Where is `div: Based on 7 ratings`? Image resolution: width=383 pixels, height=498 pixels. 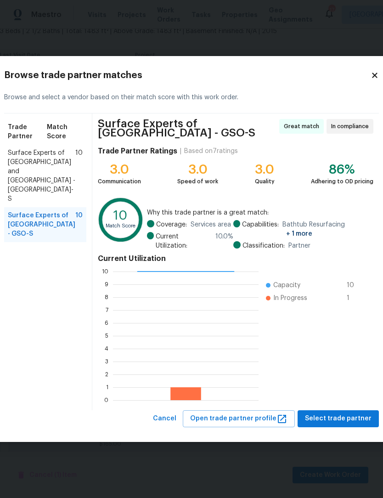 div: Based on 7 ratings is located at coordinates (211, 151).